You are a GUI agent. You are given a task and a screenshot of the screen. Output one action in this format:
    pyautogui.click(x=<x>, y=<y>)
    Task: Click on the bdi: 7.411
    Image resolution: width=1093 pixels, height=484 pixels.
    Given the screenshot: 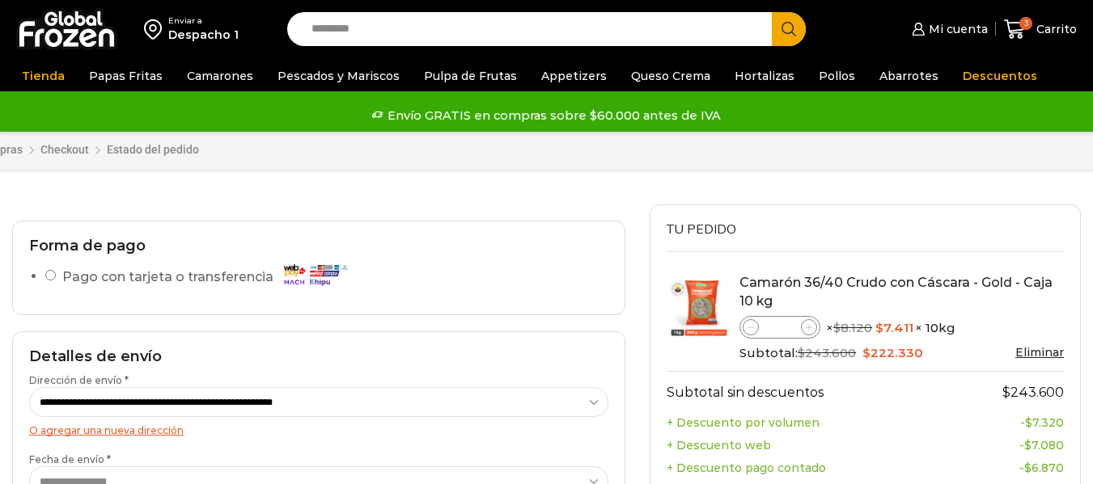 What is the action you would take?
    pyautogui.click(x=894, y=328)
    